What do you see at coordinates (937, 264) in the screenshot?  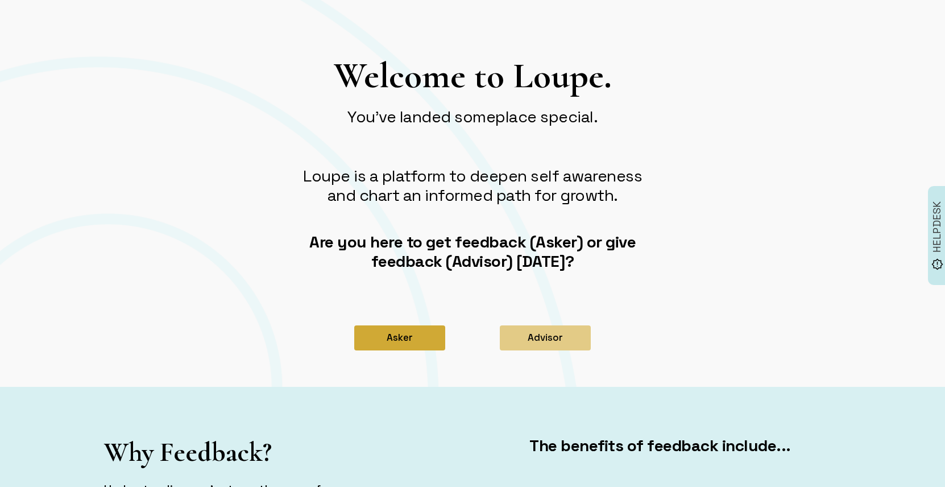 I see `img: brightness_alert_FILL0_wght500_GRAD0_ops.svg` at bounding box center [937, 264].